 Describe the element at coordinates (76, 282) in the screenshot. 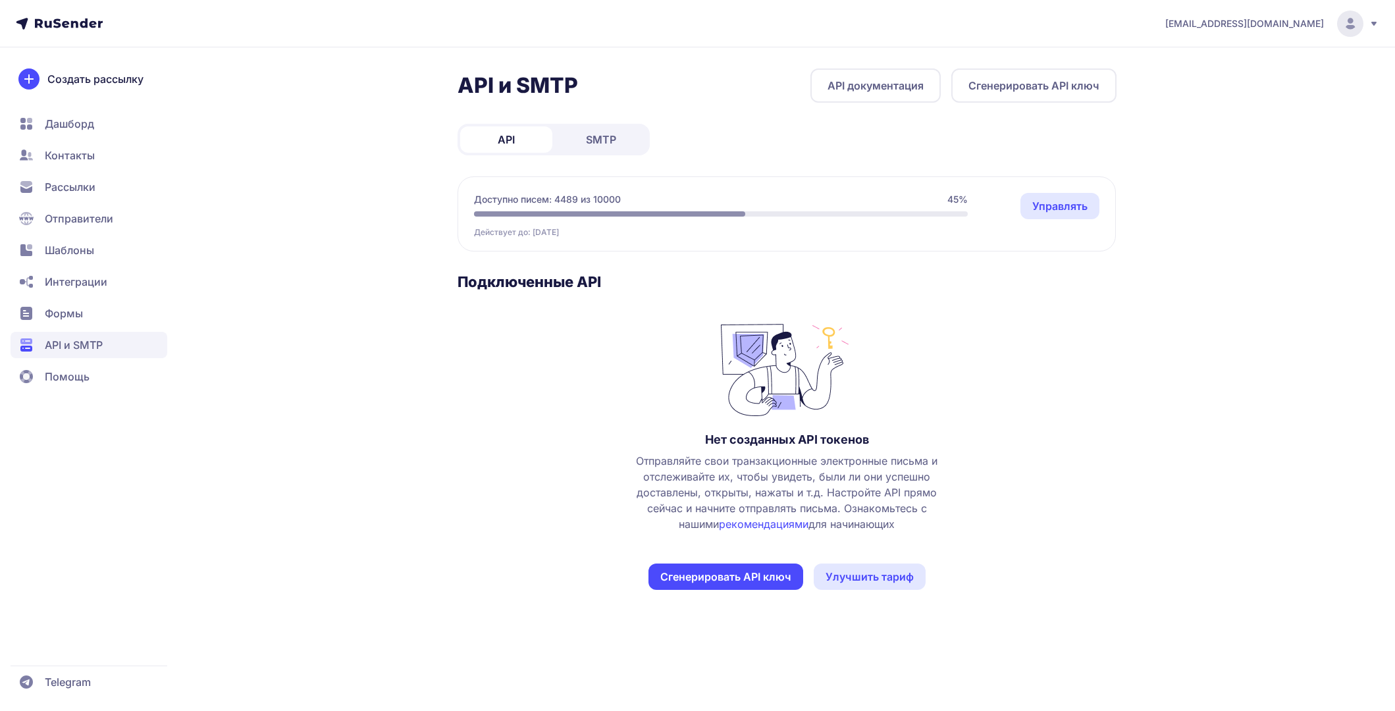

I see `span: Интеграции` at that location.